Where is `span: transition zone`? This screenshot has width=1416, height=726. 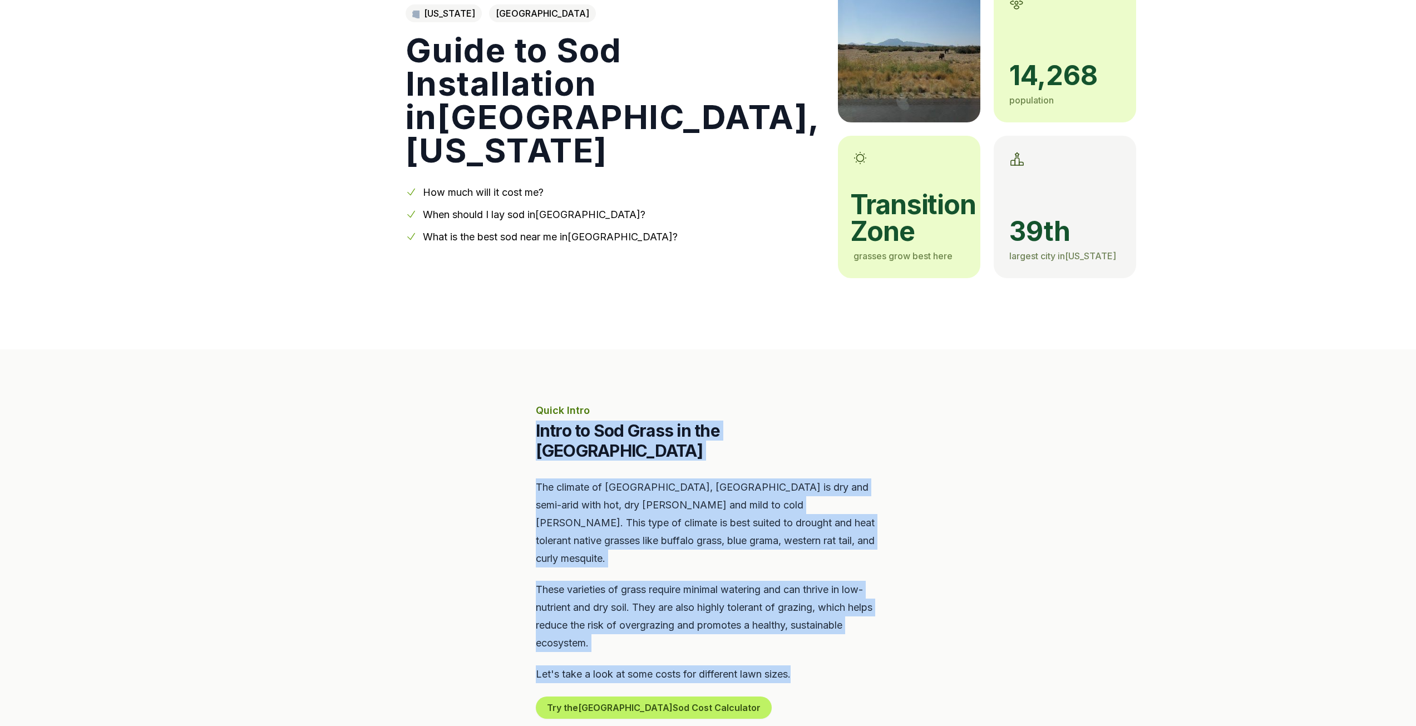
span: transition zone is located at coordinates (907, 218).